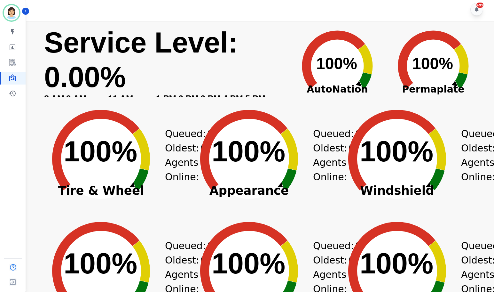 This screenshot has height=292, width=494. Describe the element at coordinates (397, 191) in the screenshot. I see `span: Windshield` at that location.